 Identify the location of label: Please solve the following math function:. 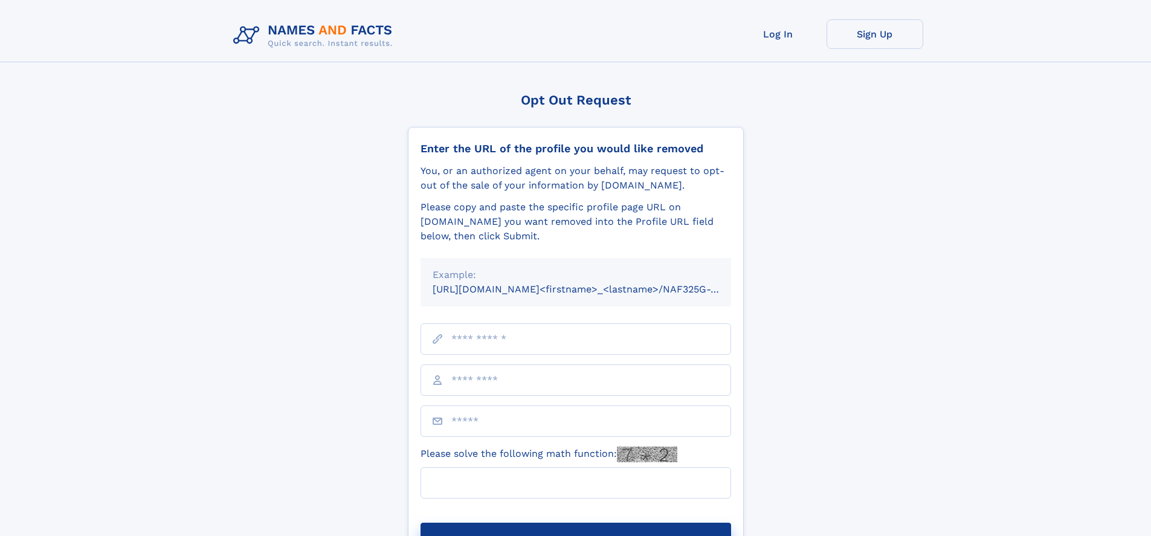
(548, 454).